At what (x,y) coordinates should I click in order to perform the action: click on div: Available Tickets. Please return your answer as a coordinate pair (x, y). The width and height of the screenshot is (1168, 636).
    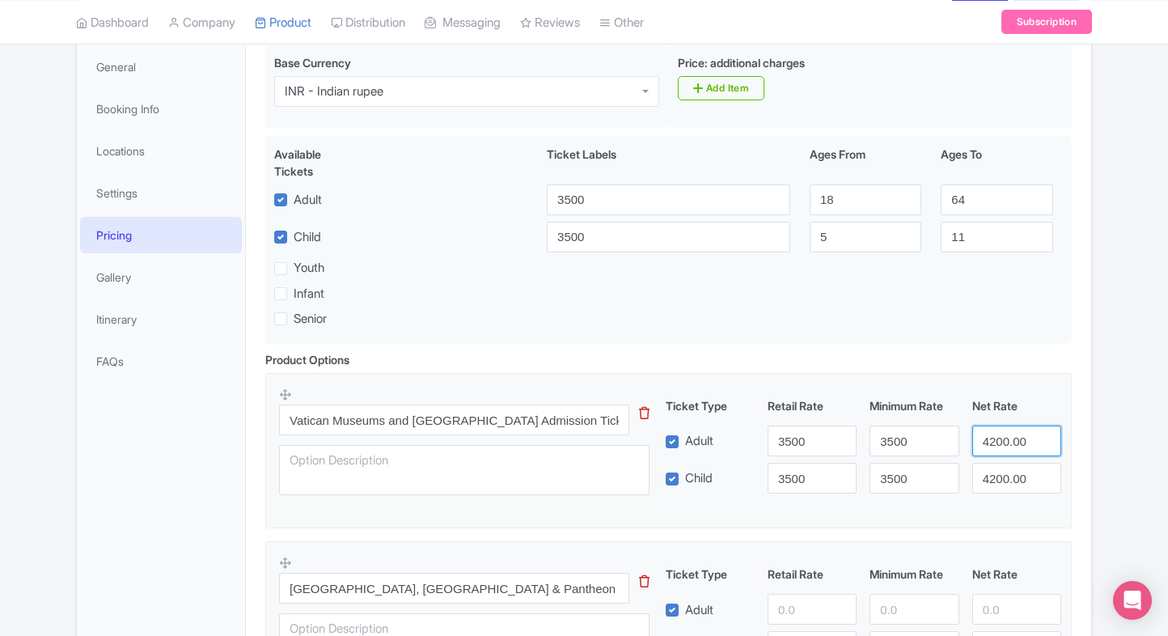
    Looking at the image, I should click on (318, 163).